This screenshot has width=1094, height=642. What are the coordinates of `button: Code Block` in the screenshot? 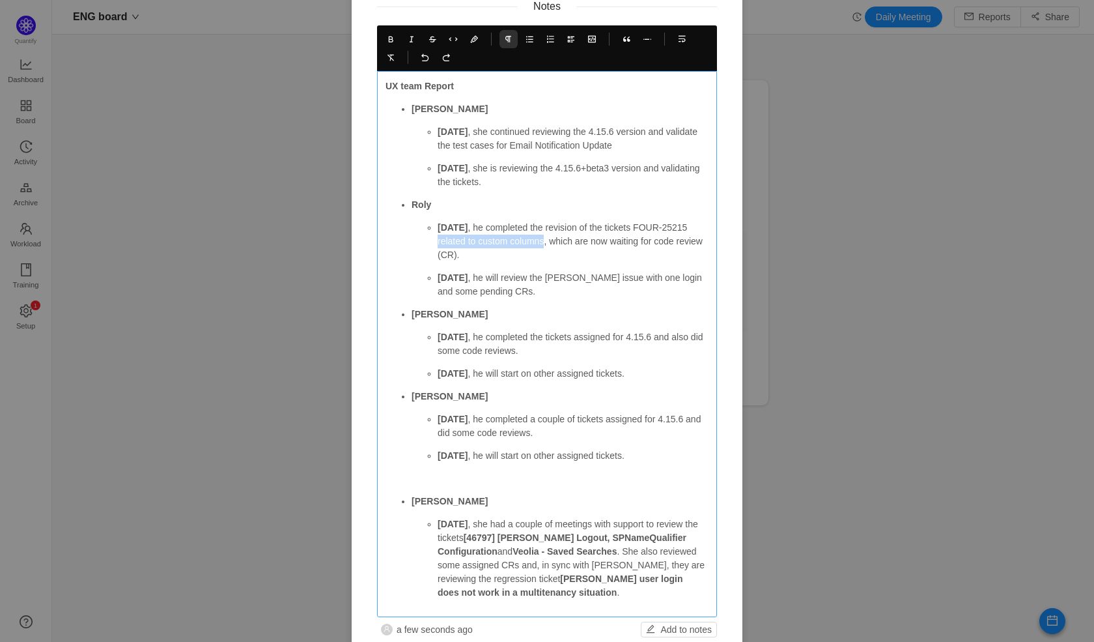 It's located at (592, 39).